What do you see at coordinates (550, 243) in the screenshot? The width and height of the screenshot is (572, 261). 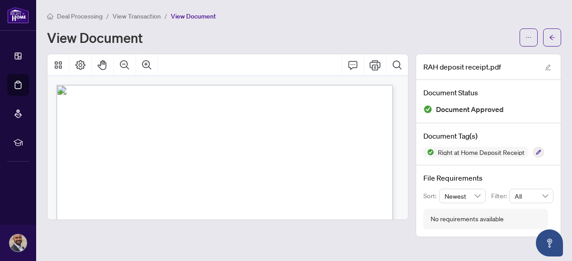 I see `button: Open asap` at bounding box center [550, 243].